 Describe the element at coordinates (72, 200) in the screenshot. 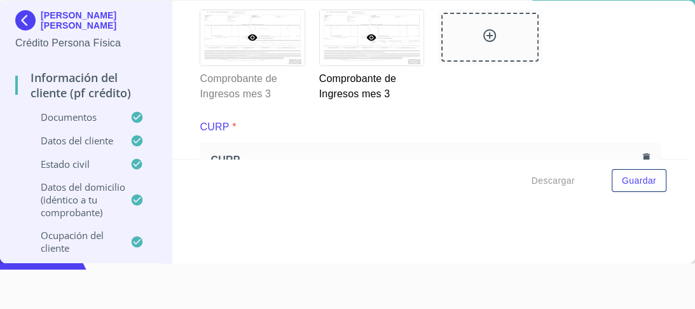

I see `p: Datos del domicilio (idéntico a tu comprobante)` at that location.